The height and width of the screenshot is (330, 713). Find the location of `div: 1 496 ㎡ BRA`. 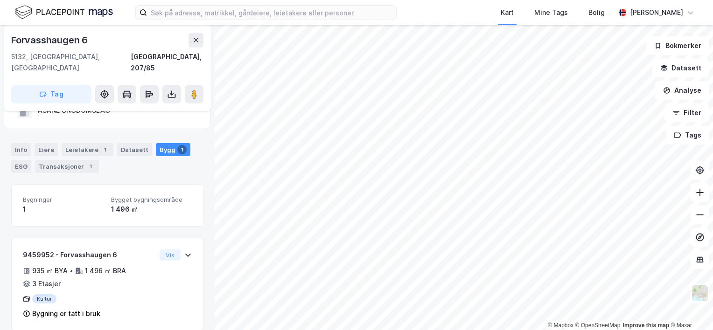

div: 1 496 ㎡ BRA is located at coordinates (105, 271).